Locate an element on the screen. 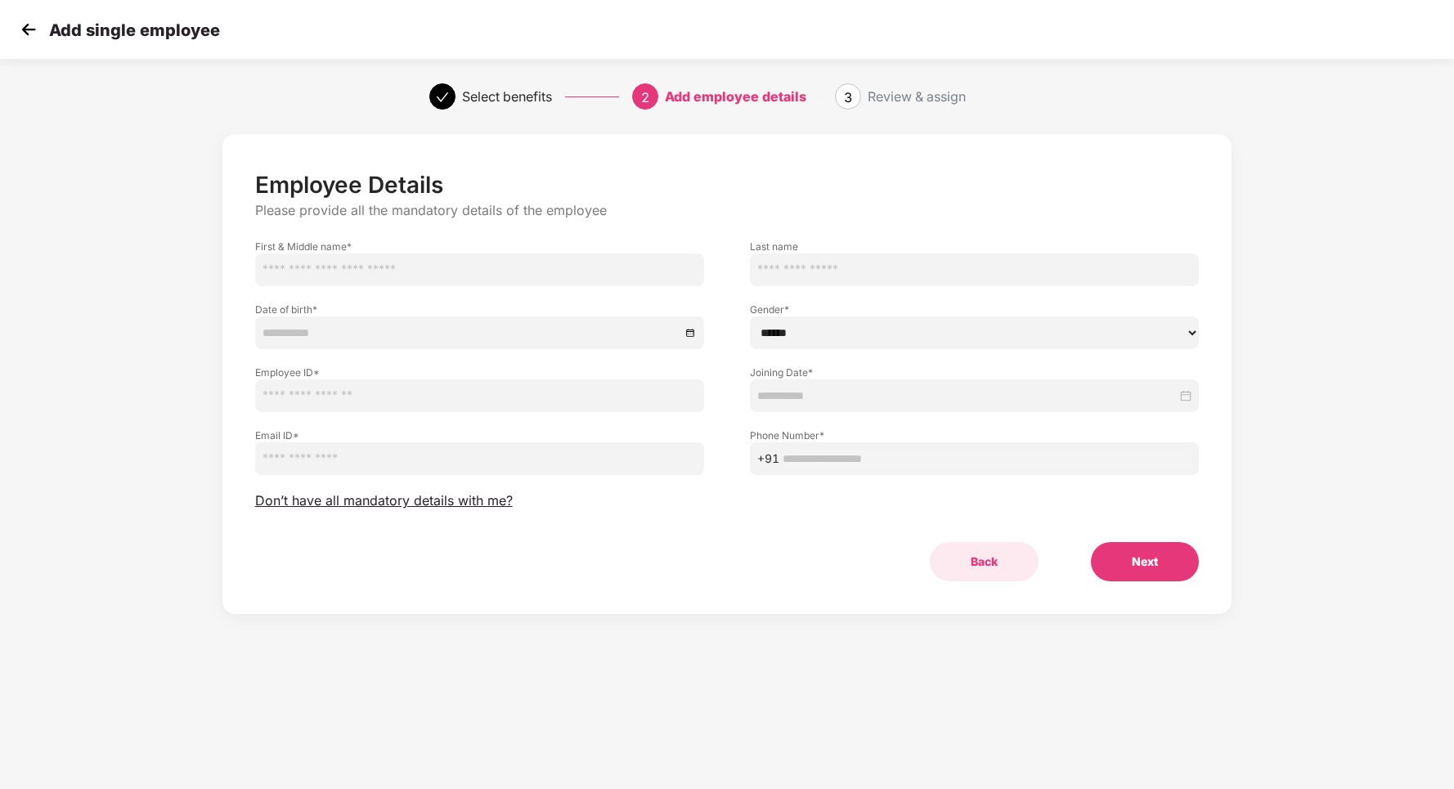 The height and width of the screenshot is (789, 1454). button: Back is located at coordinates (984, 562).